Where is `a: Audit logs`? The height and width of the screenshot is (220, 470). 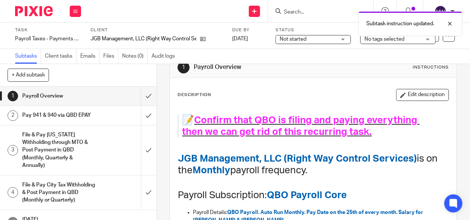 a: Audit logs is located at coordinates (165, 56).